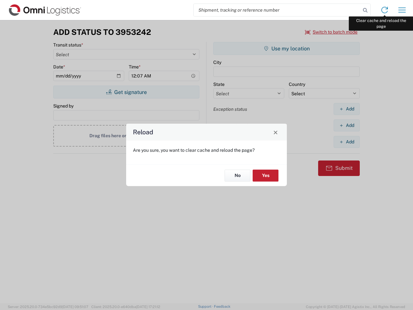 This screenshot has width=413, height=310. Describe the element at coordinates (276, 132) in the screenshot. I see `button: Close` at that location.